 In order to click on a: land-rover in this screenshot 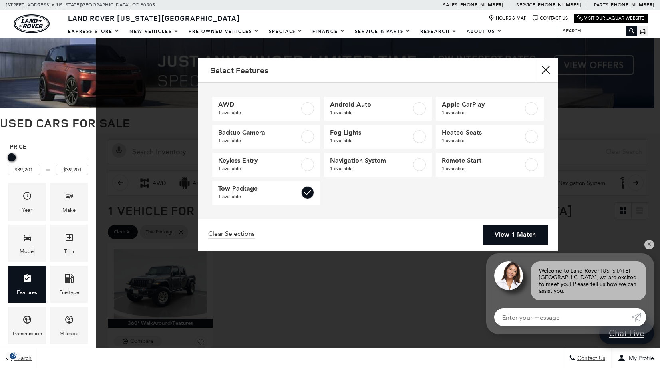, I will do `click(32, 24)`.